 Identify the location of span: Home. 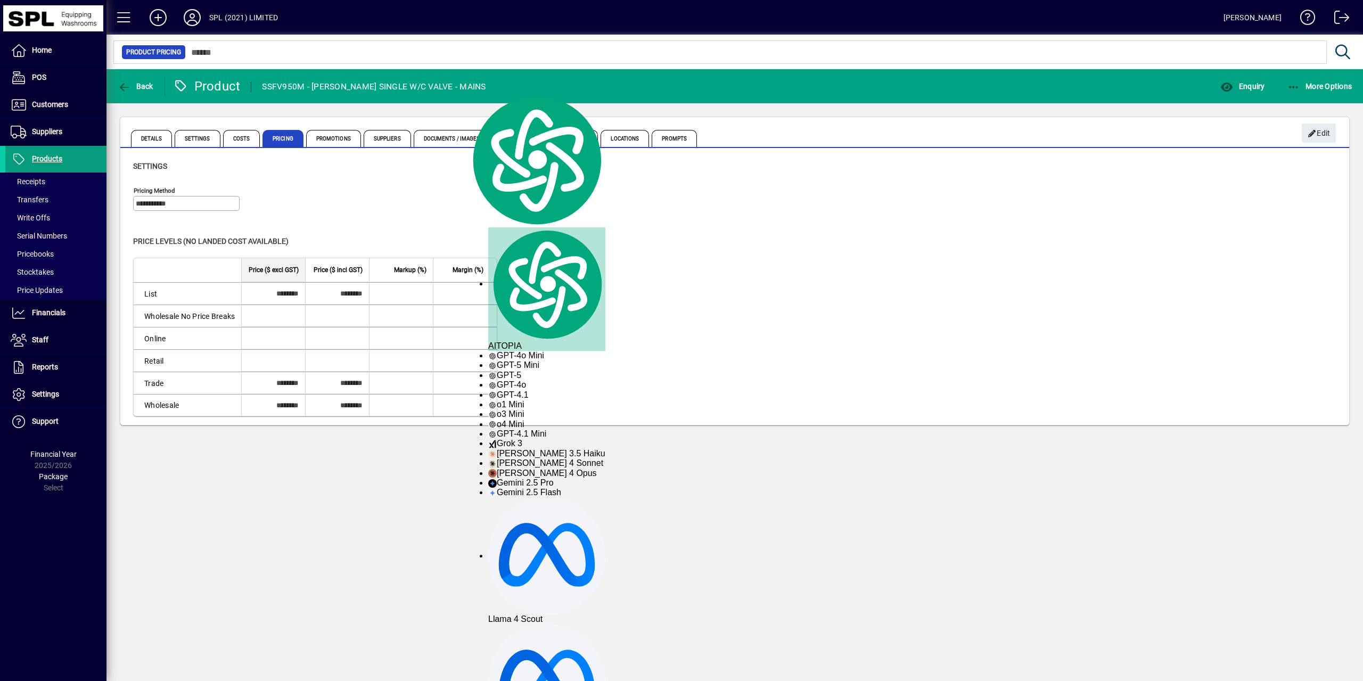
(42, 50).